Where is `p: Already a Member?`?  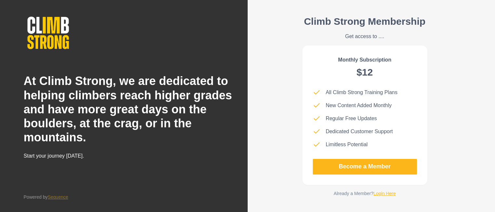 p: Already a Member? is located at coordinates (365, 193).